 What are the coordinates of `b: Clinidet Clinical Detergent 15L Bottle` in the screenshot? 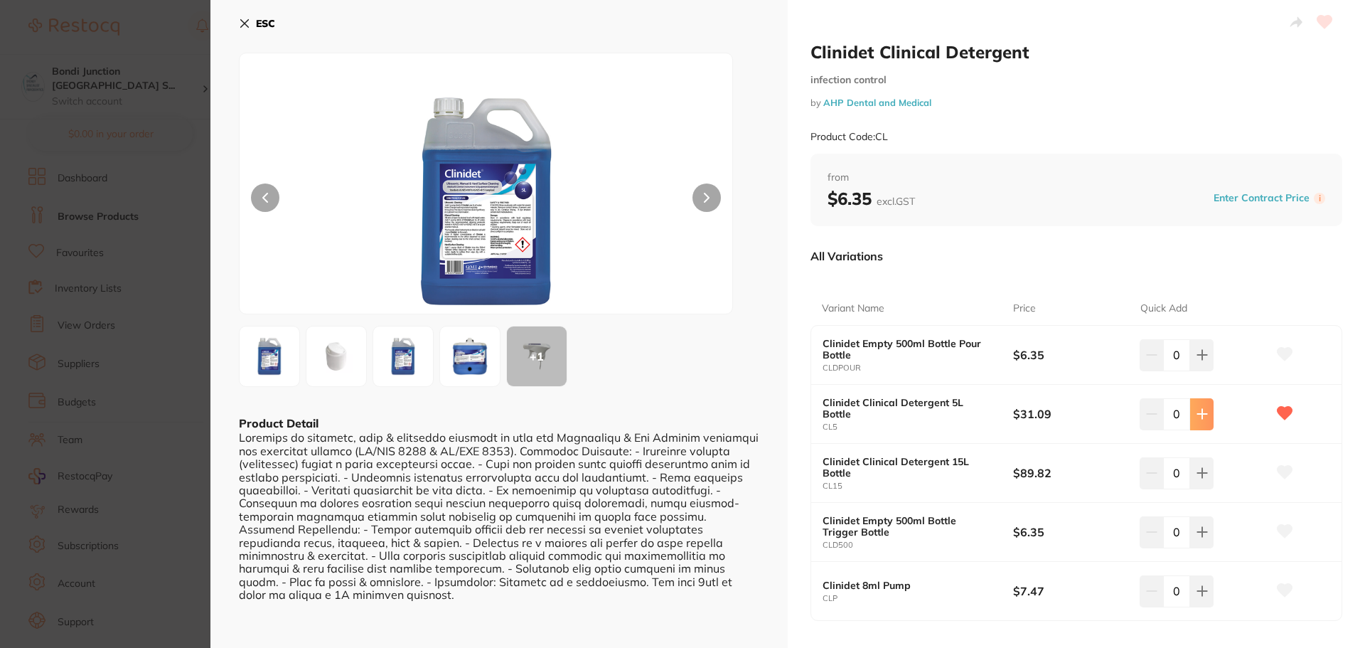 It's located at (908, 467).